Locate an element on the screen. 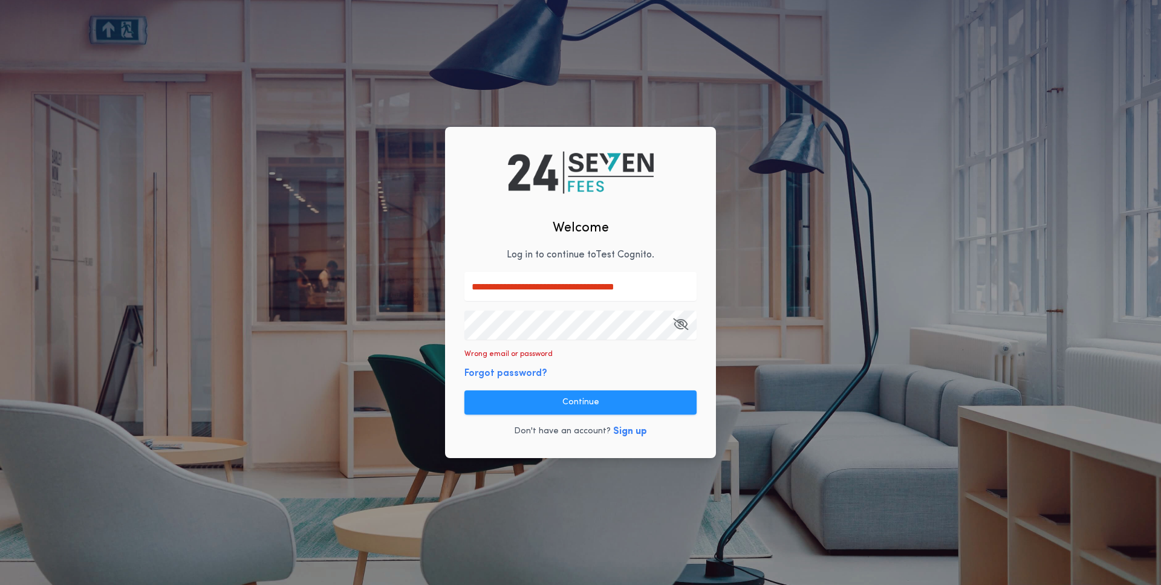 The width and height of the screenshot is (1161, 585). button: Sign up is located at coordinates (630, 432).